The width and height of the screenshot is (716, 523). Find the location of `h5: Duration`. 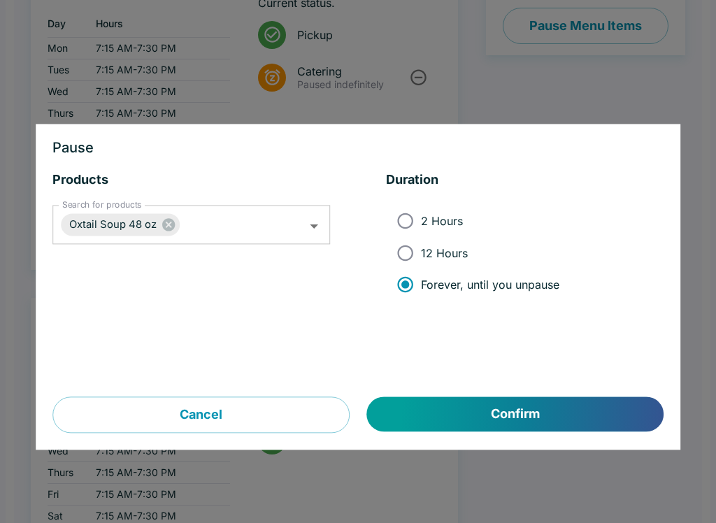

h5: Duration is located at coordinates (525, 181).